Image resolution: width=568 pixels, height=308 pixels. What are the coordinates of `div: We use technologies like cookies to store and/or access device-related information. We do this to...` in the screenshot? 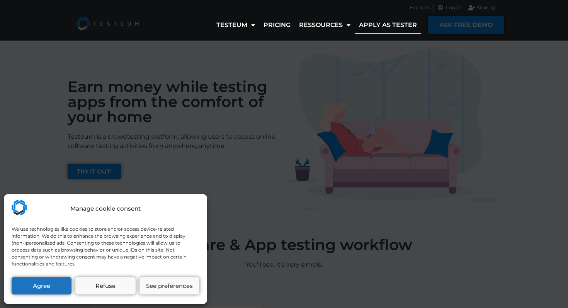 It's located at (105, 246).